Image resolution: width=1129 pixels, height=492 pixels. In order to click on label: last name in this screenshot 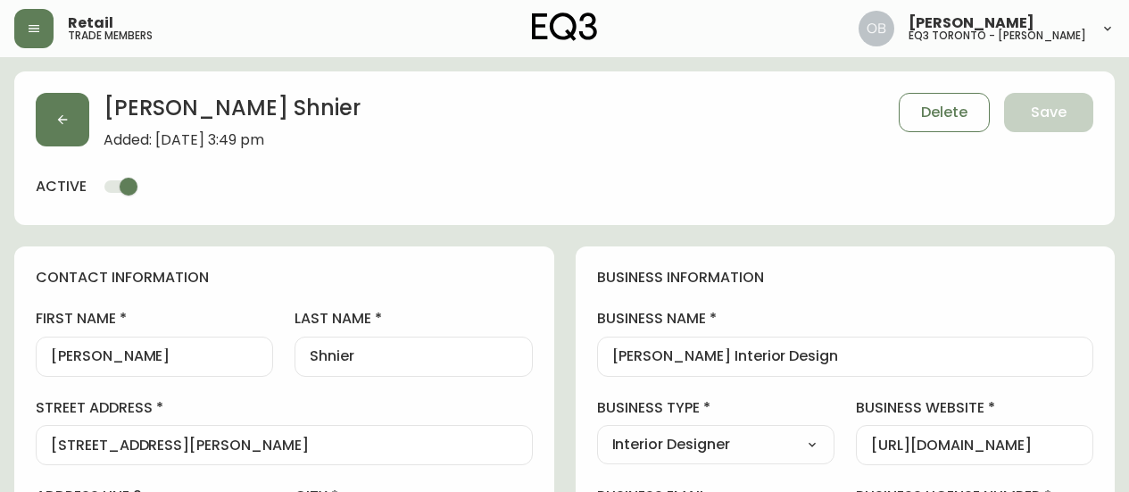, I will do `click(413, 319)`.